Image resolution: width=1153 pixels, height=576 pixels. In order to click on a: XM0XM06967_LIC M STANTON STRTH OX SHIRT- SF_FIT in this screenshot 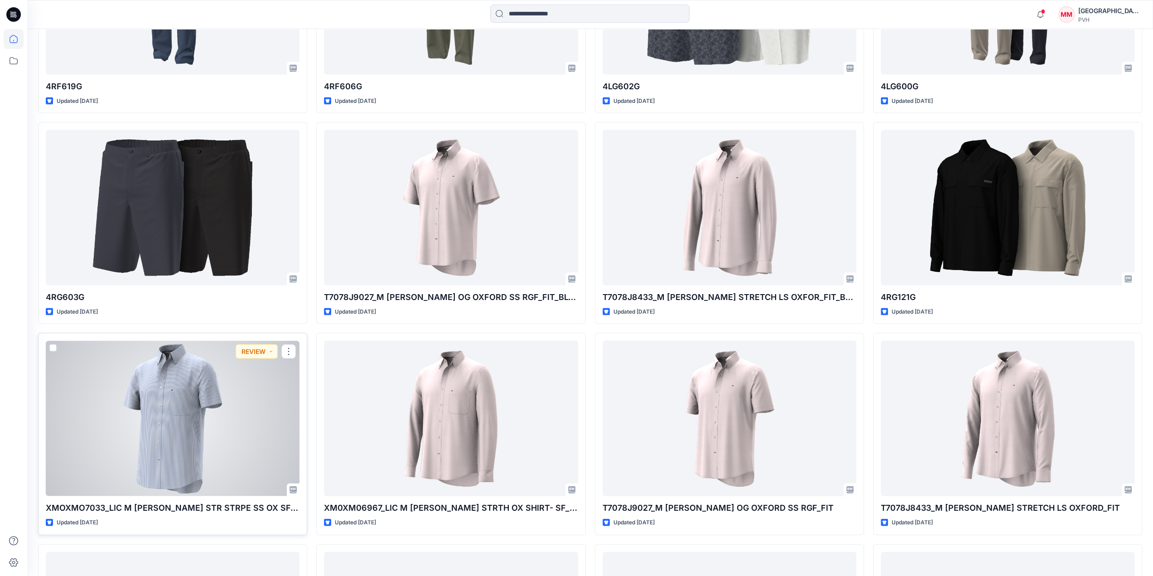, I will do `click(451, 418)`.